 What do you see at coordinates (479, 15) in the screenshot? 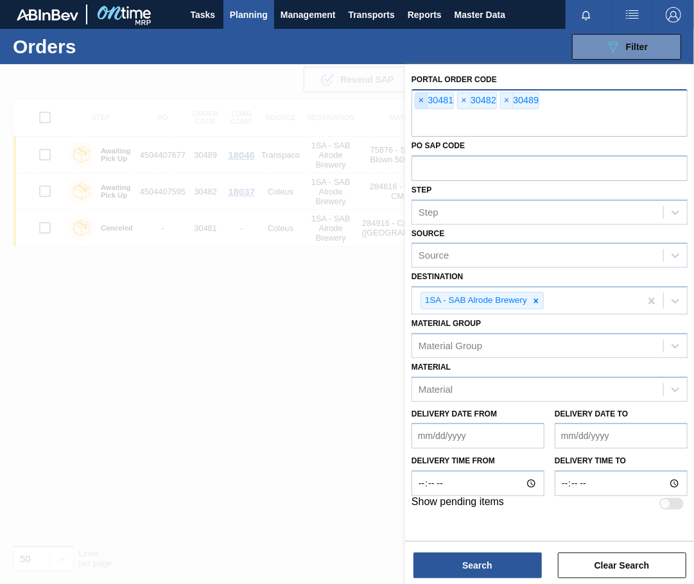
I see `span: Master Data` at bounding box center [479, 15].